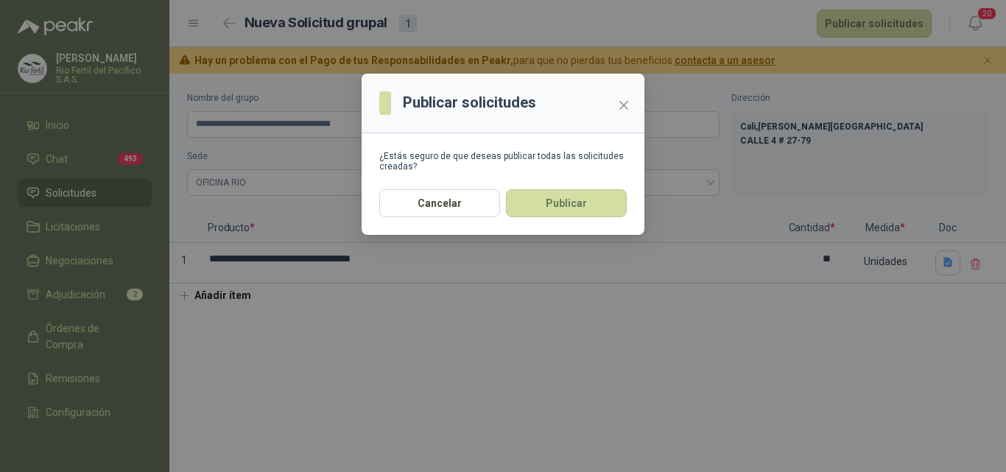 The image size is (1006, 472). What do you see at coordinates (503, 161) in the screenshot?
I see `div: ¿Estás seguro de que deseas publicar todas las solicitudes creadas?` at bounding box center [503, 161].